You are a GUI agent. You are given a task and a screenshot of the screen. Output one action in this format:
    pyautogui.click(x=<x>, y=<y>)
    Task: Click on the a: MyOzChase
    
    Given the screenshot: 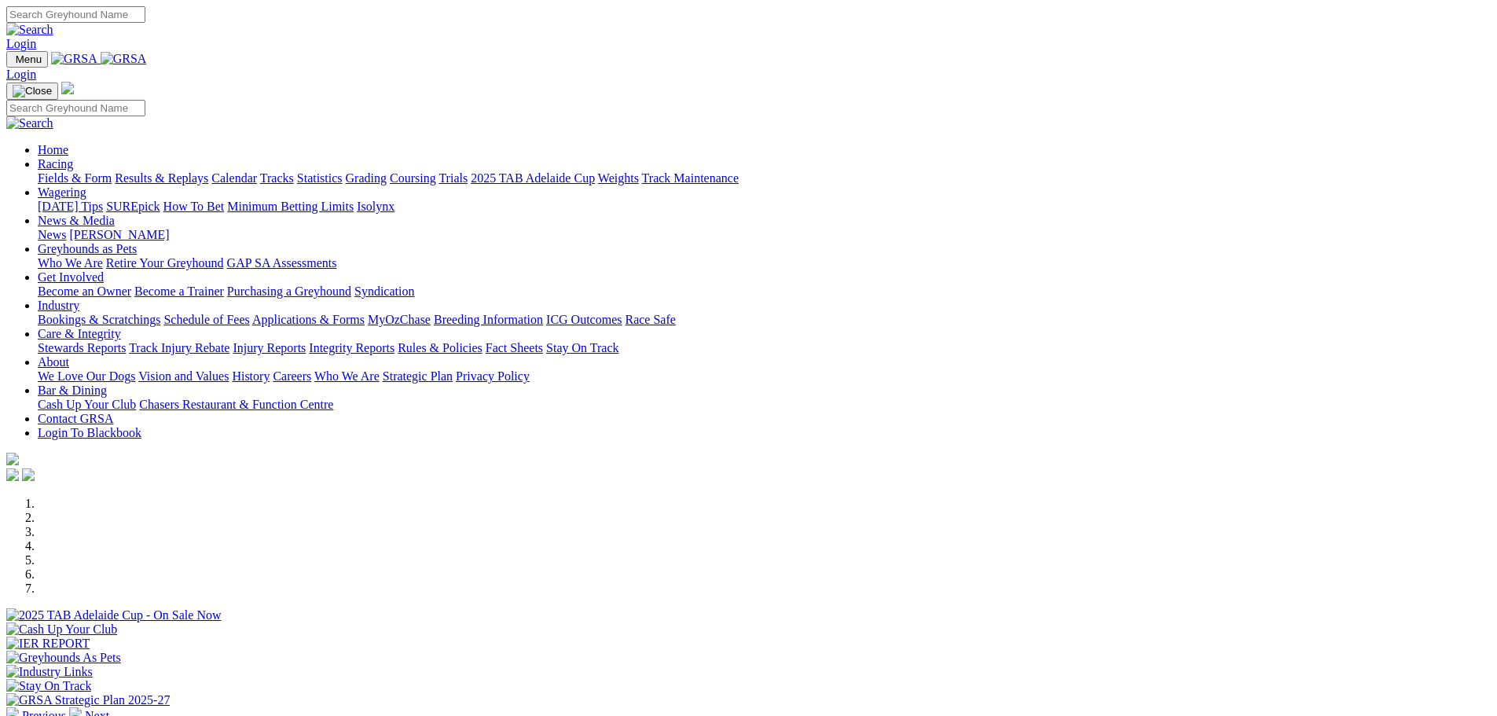 What is the action you would take?
    pyautogui.click(x=399, y=319)
    